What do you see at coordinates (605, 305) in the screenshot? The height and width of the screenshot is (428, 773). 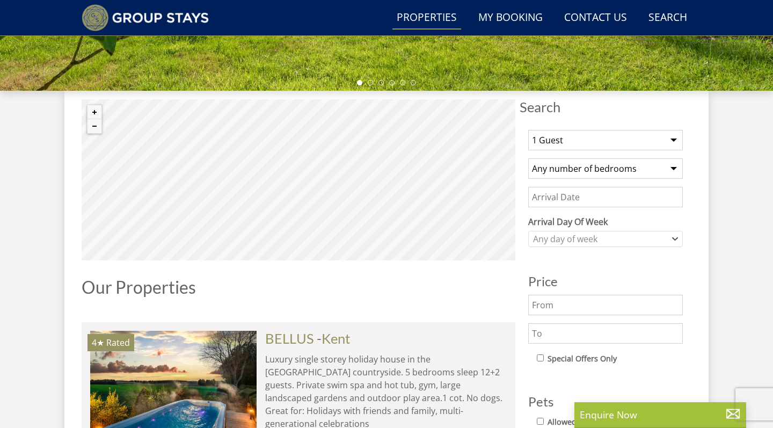 I see `input: From` at bounding box center [605, 305].